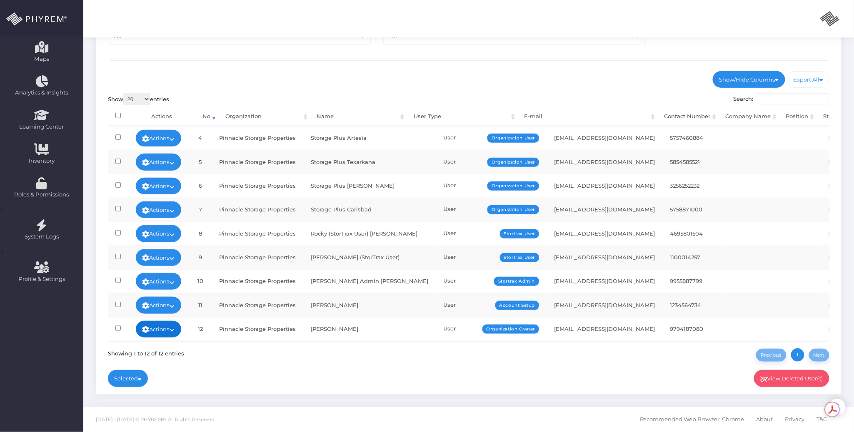 This screenshot has height=432, width=854. What do you see at coordinates (206, 117) in the screenshot?
I see `th: No: activate to sort column ascending` at bounding box center [206, 117].